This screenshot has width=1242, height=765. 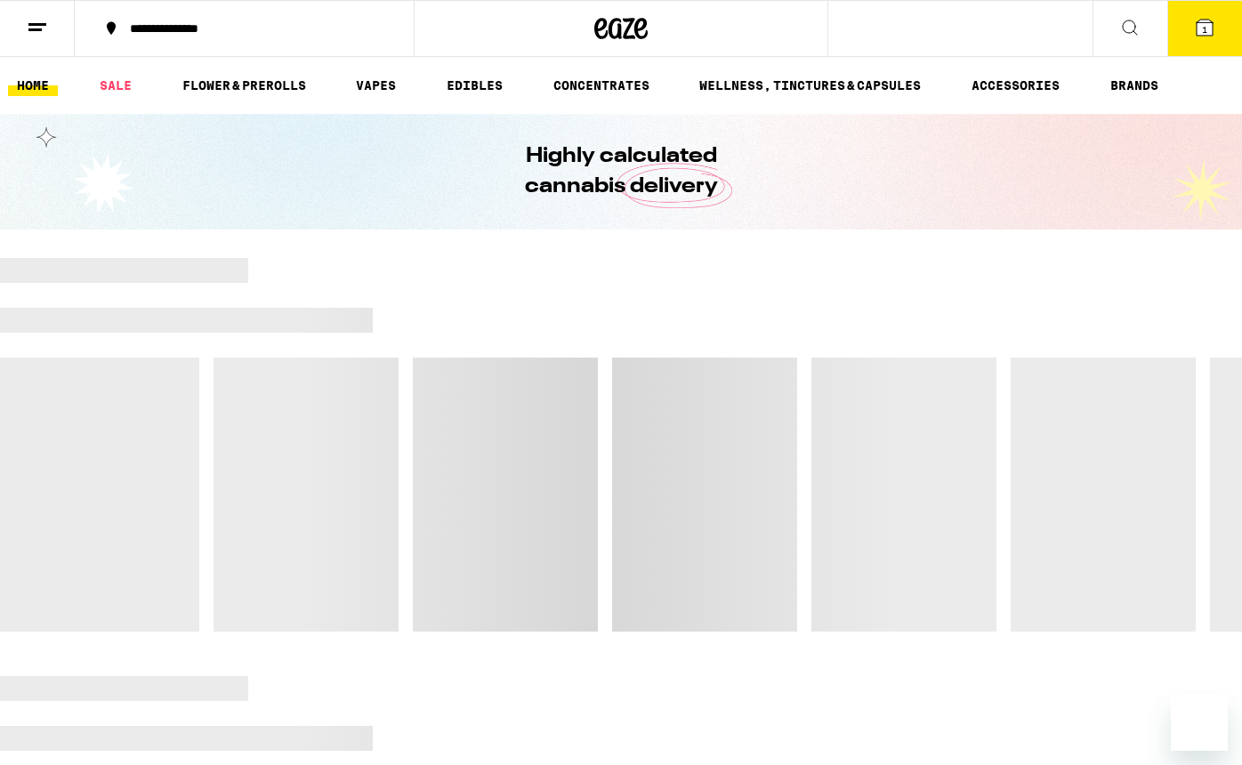 I want to click on button: 1, so click(x=1204, y=28).